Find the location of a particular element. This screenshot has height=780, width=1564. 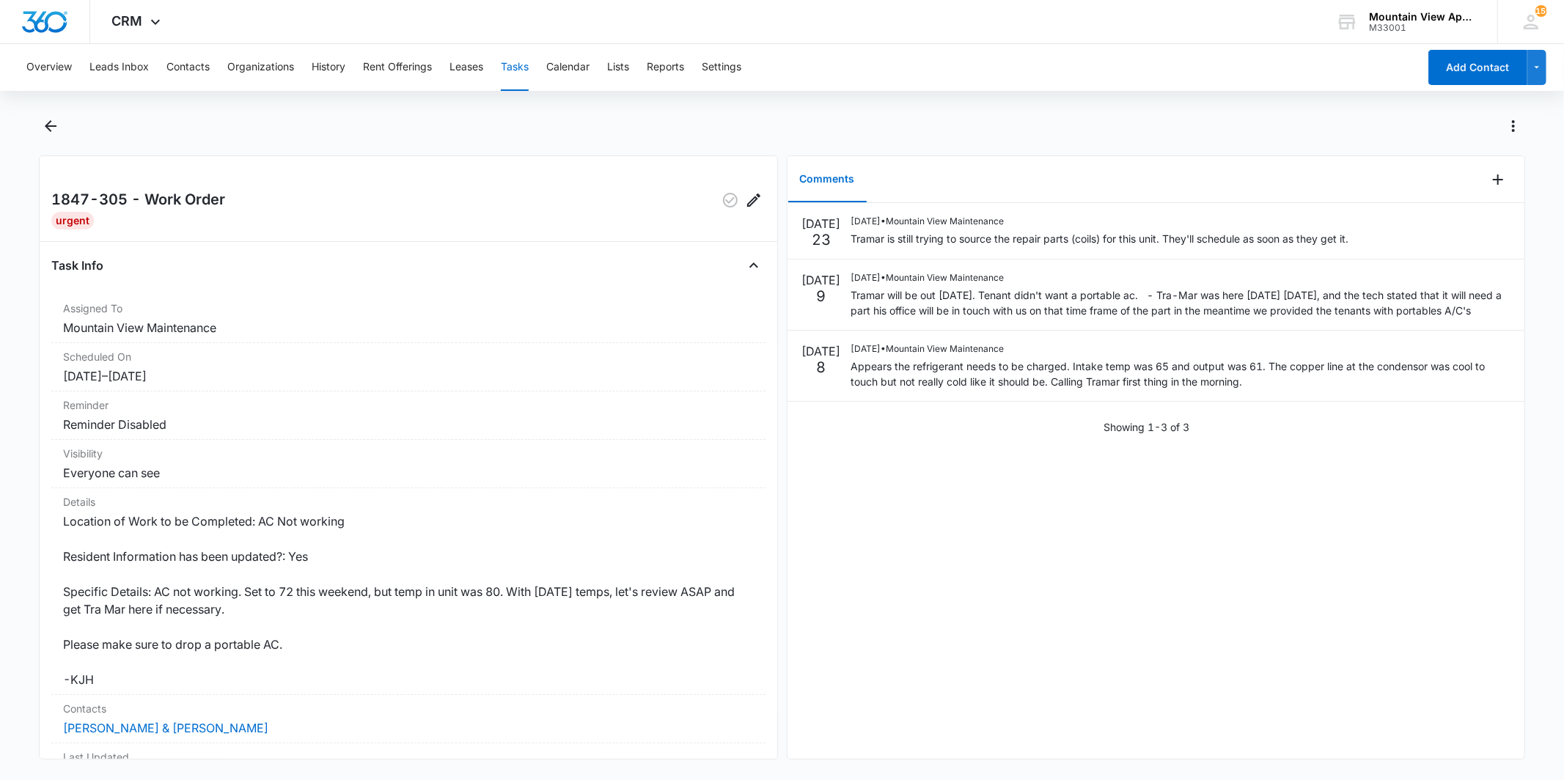

dd: Reminder Disabled is located at coordinates (408, 424).